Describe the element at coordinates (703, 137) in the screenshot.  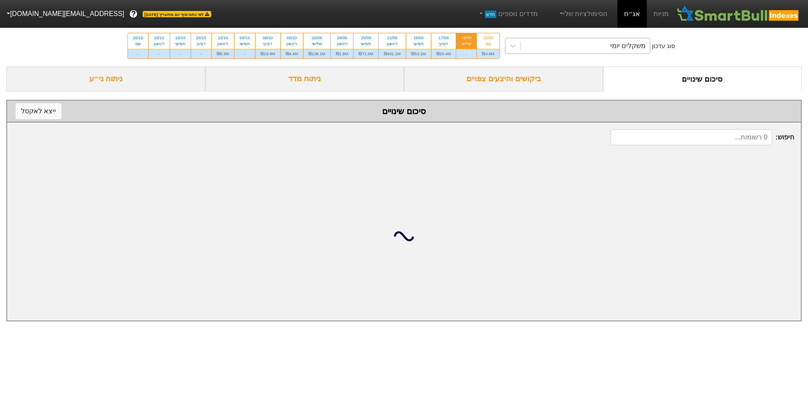
I see `span: חיפוש :` at that location.